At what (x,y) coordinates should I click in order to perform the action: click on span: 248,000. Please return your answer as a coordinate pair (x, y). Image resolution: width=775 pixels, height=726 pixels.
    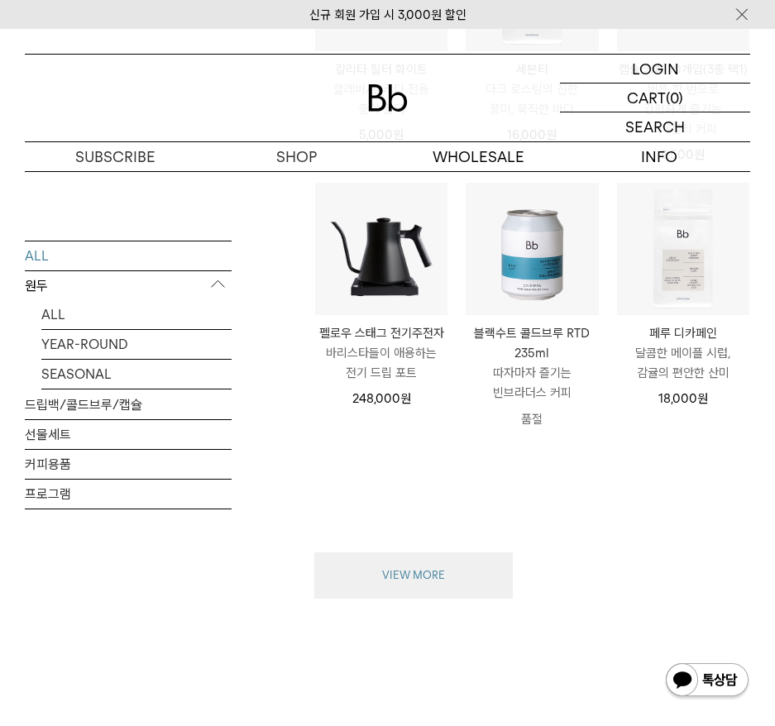
    Looking at the image, I should click on (381, 399).